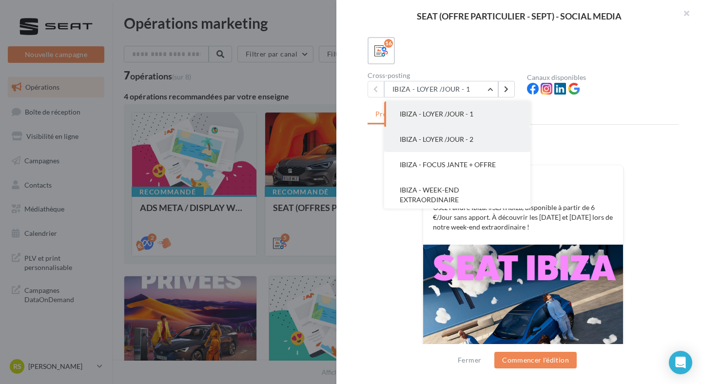  What do you see at coordinates (436, 139) in the screenshot?
I see `span: IBIZA - LOYER /JOUR - 2` at bounding box center [436, 139].